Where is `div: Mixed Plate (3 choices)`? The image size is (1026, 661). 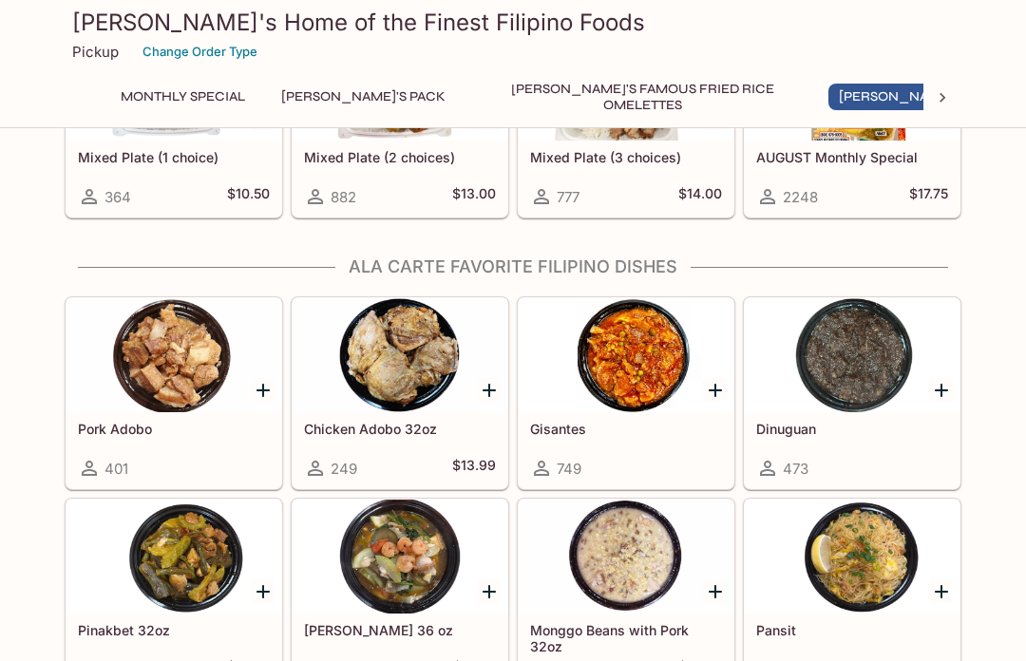 div: Mixed Plate (3 choices) is located at coordinates (626, 84).